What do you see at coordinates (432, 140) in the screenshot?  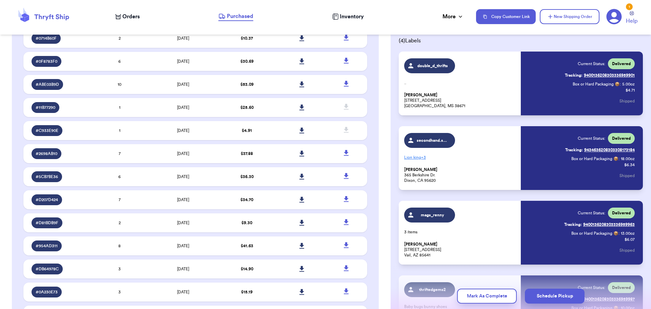 I see `span: secondhand.sweetnesss` at bounding box center [432, 140].